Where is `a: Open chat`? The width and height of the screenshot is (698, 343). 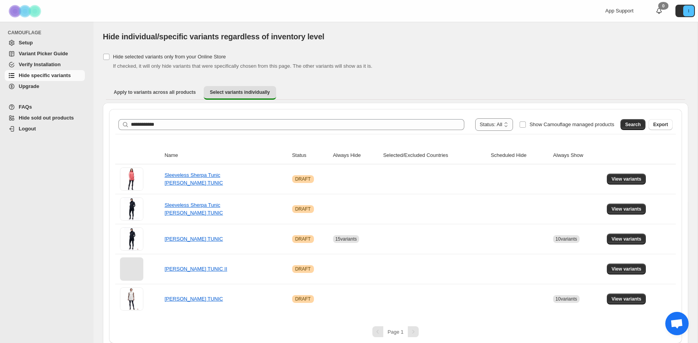
a: Open chat is located at coordinates (677, 324).